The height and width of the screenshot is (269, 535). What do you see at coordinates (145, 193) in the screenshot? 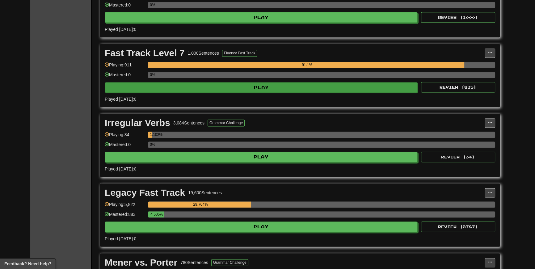
I see `div: Legacy Fast Track` at bounding box center [145, 193].